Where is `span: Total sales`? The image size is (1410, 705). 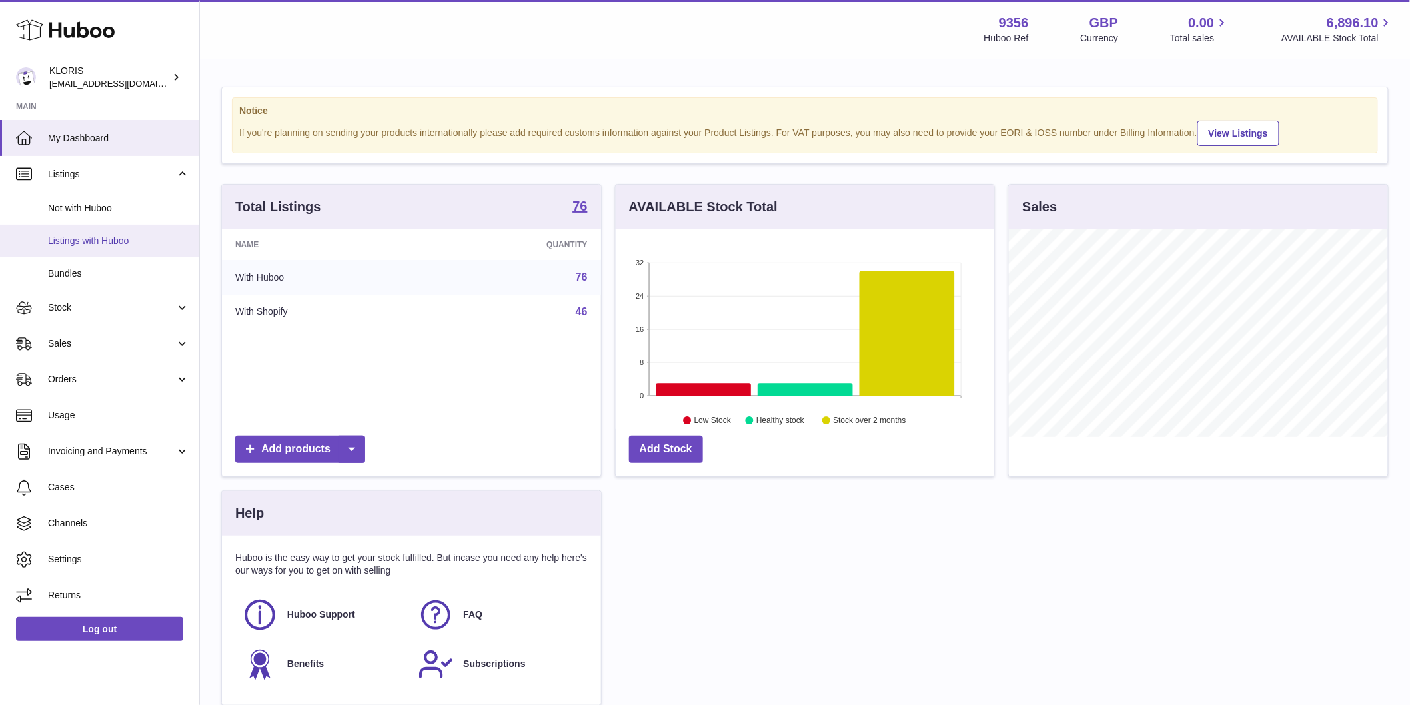 span: Total sales is located at coordinates (1199, 38).